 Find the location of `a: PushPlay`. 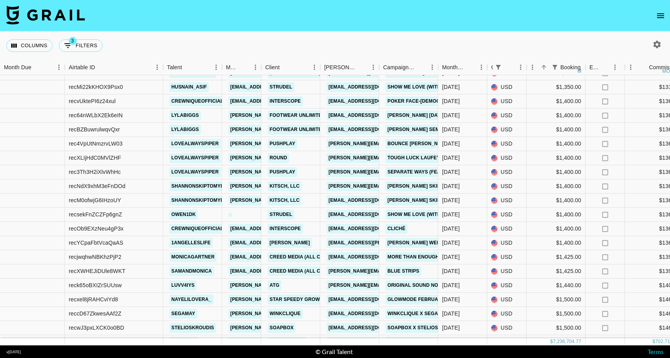

a: PushPlay is located at coordinates (282, 143).